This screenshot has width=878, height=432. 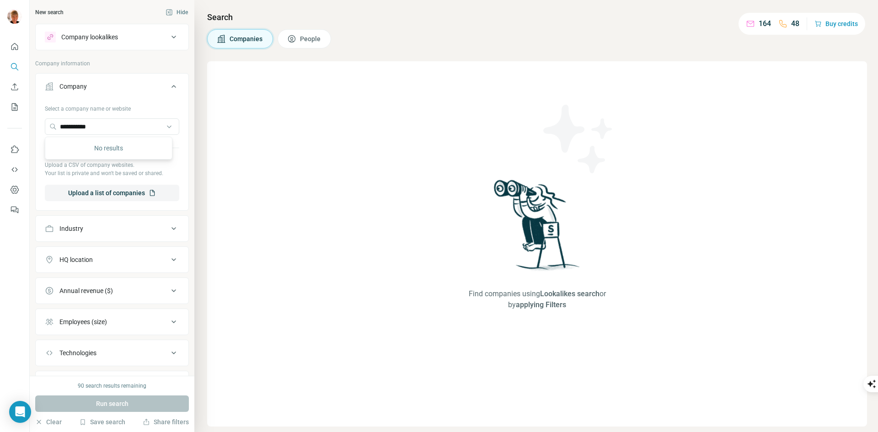 I want to click on div: Company, so click(x=73, y=86).